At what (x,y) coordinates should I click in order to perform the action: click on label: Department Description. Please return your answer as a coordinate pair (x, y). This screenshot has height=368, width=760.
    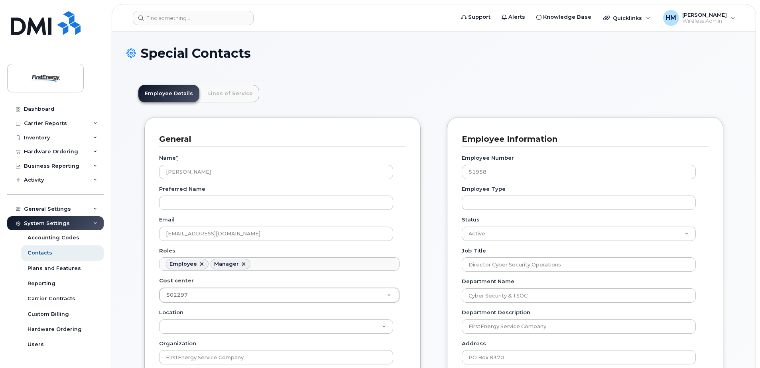
    Looking at the image, I should click on (496, 312).